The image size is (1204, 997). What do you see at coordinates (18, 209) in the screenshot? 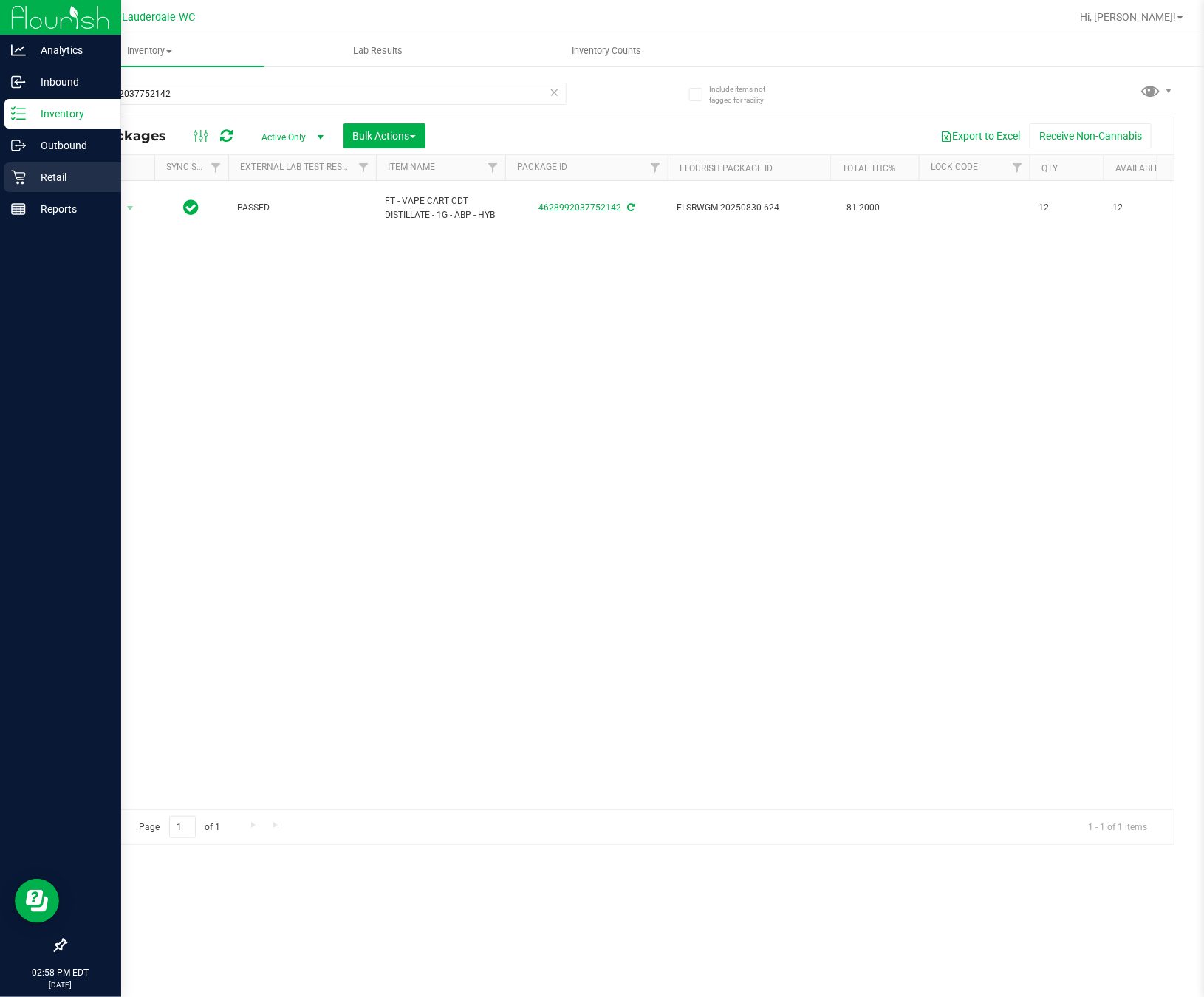
I see `inline-svg: Reports` at bounding box center [18, 209].